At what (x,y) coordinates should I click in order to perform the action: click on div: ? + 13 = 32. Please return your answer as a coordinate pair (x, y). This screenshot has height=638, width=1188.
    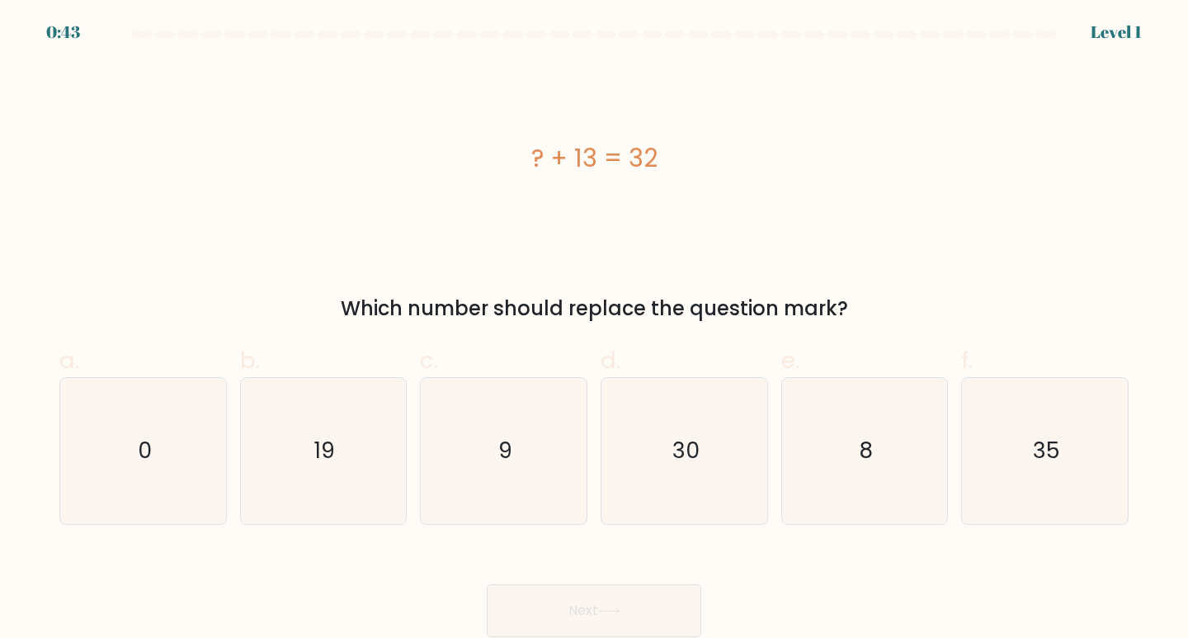
    Looking at the image, I should click on (594, 158).